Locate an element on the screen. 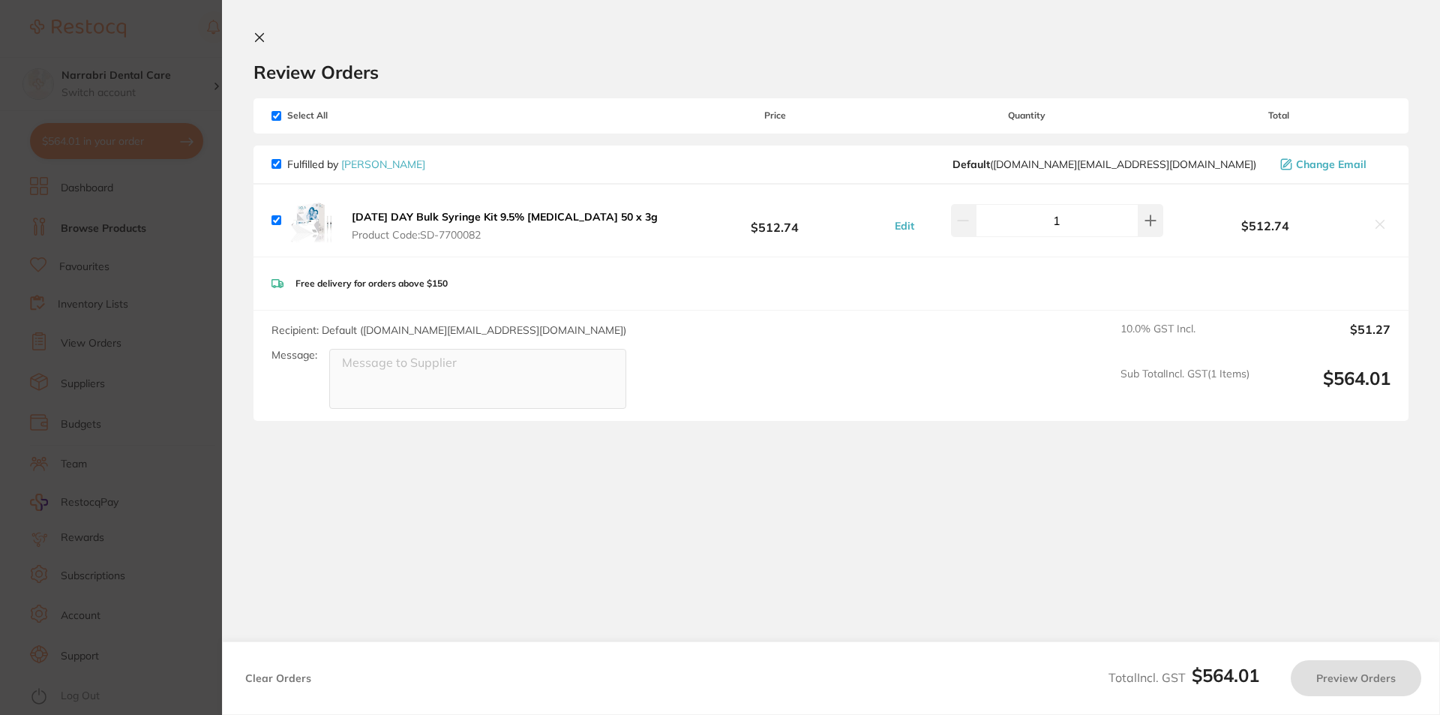  p: Fulfilled by is located at coordinates (356, 164).